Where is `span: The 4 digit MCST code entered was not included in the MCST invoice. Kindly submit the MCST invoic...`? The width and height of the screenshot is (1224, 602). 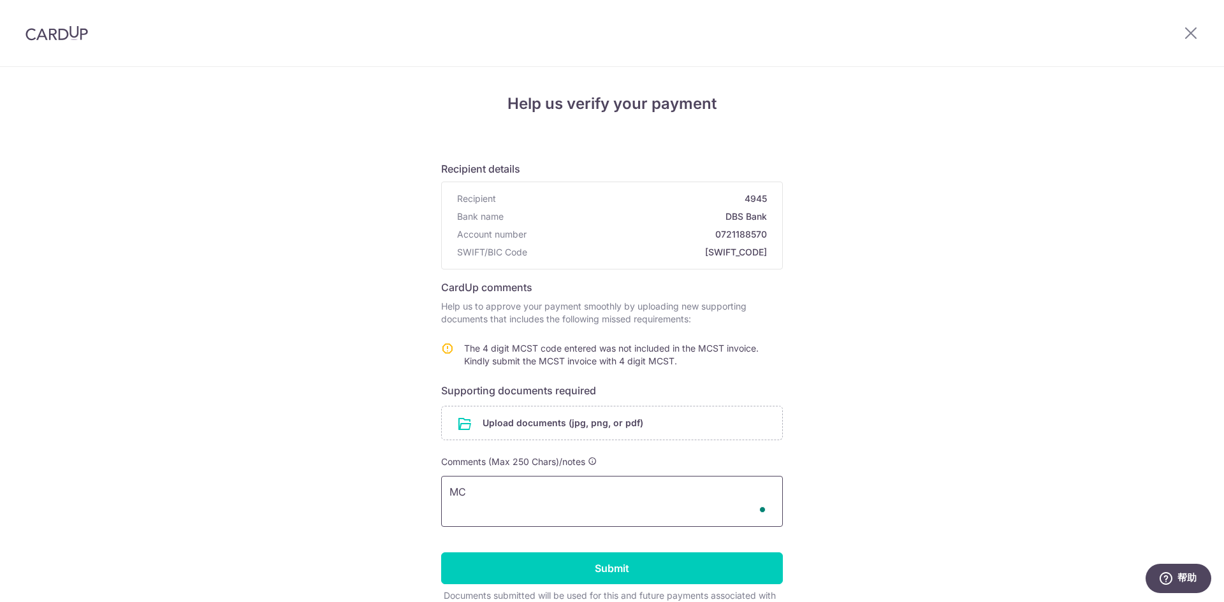
span: The 4 digit MCST code entered was not included in the MCST invoice. Kindly submit the MCST invoic... is located at coordinates (611, 354).